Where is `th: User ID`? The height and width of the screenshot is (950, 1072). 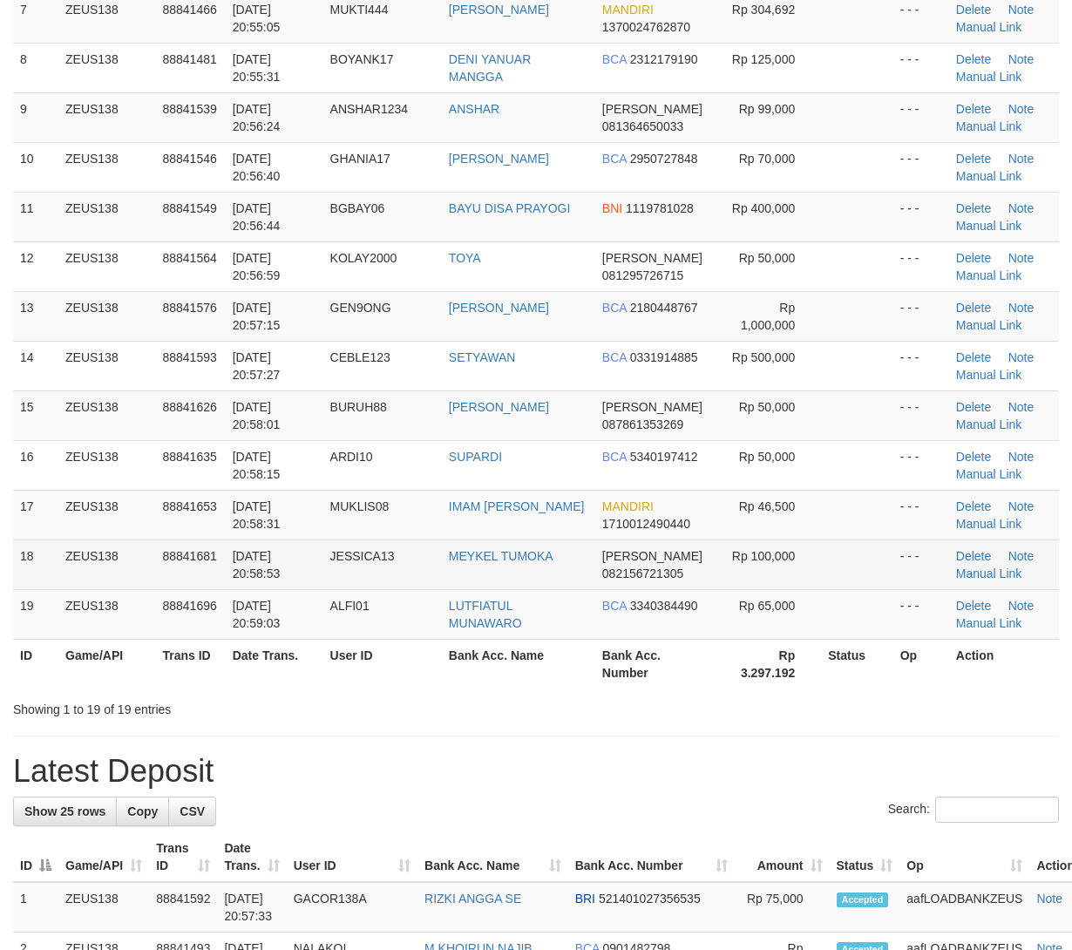 th: User ID is located at coordinates (383, 663).